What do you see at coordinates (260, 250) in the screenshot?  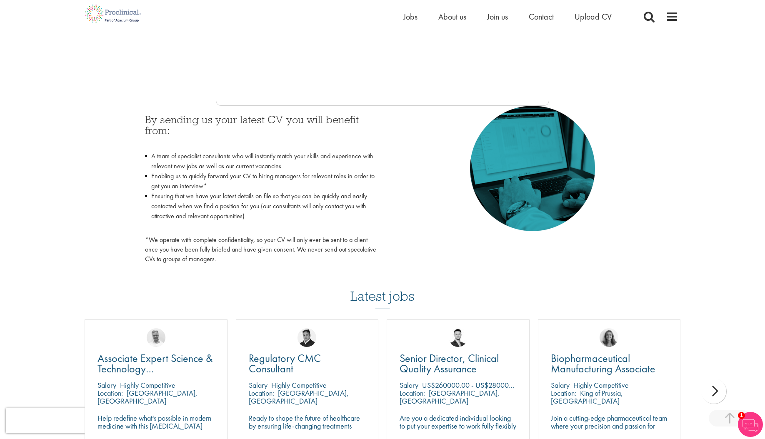 I see `p: *We operate with complete confidentiality, so your CV will only ever be sent to a client once you...` at bounding box center [260, 250].